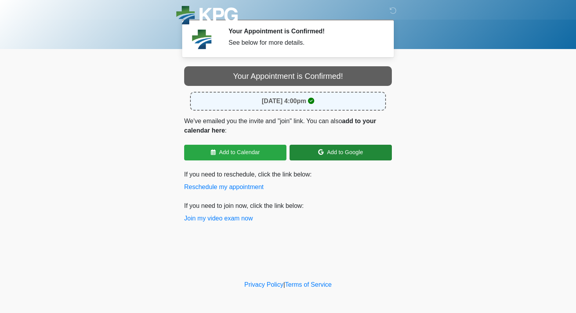 This screenshot has height=313, width=576. I want to click on a: Add to Google, so click(340, 152).